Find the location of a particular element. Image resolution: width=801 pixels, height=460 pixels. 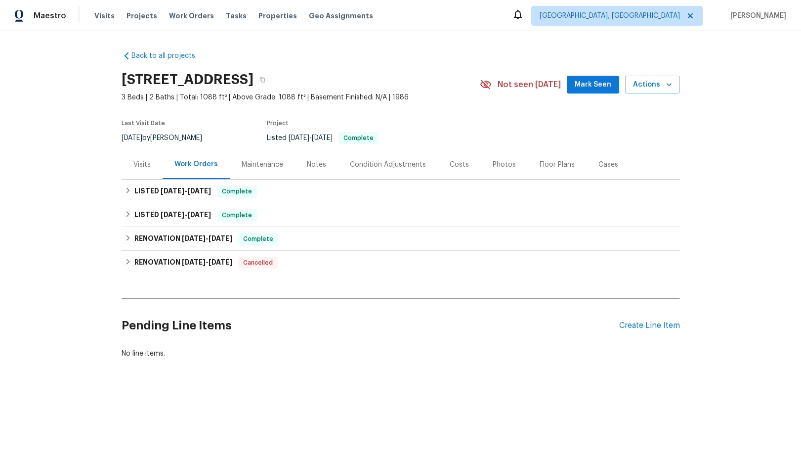

span: Project is located at coordinates (278, 123).